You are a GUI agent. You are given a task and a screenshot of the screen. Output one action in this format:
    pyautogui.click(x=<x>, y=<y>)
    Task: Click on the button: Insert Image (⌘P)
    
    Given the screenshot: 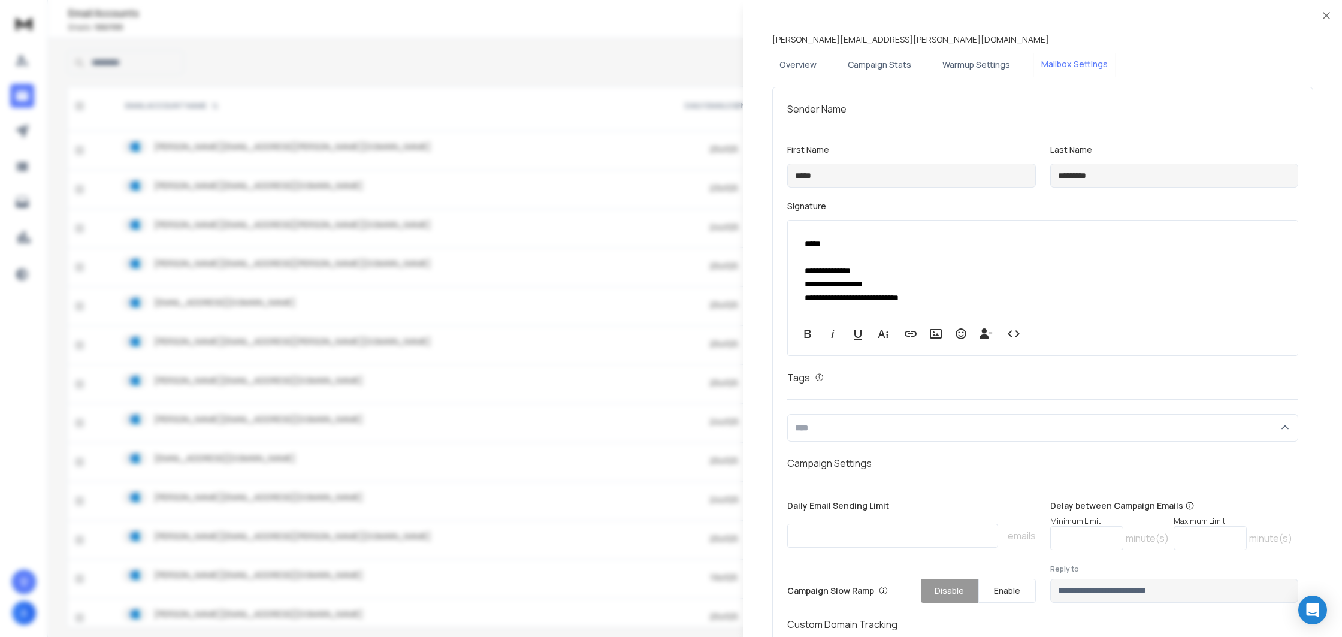 What is the action you would take?
    pyautogui.click(x=936, y=334)
    